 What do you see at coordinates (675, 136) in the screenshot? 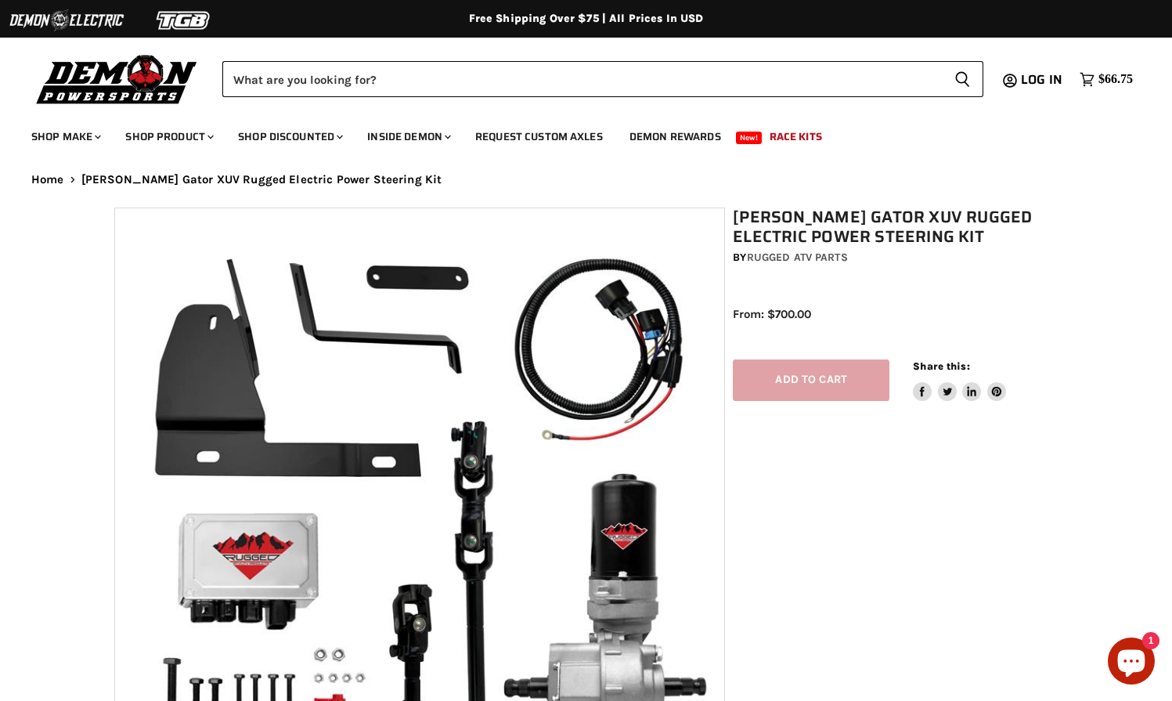
I see `a: Demon Rewards` at bounding box center [675, 136].